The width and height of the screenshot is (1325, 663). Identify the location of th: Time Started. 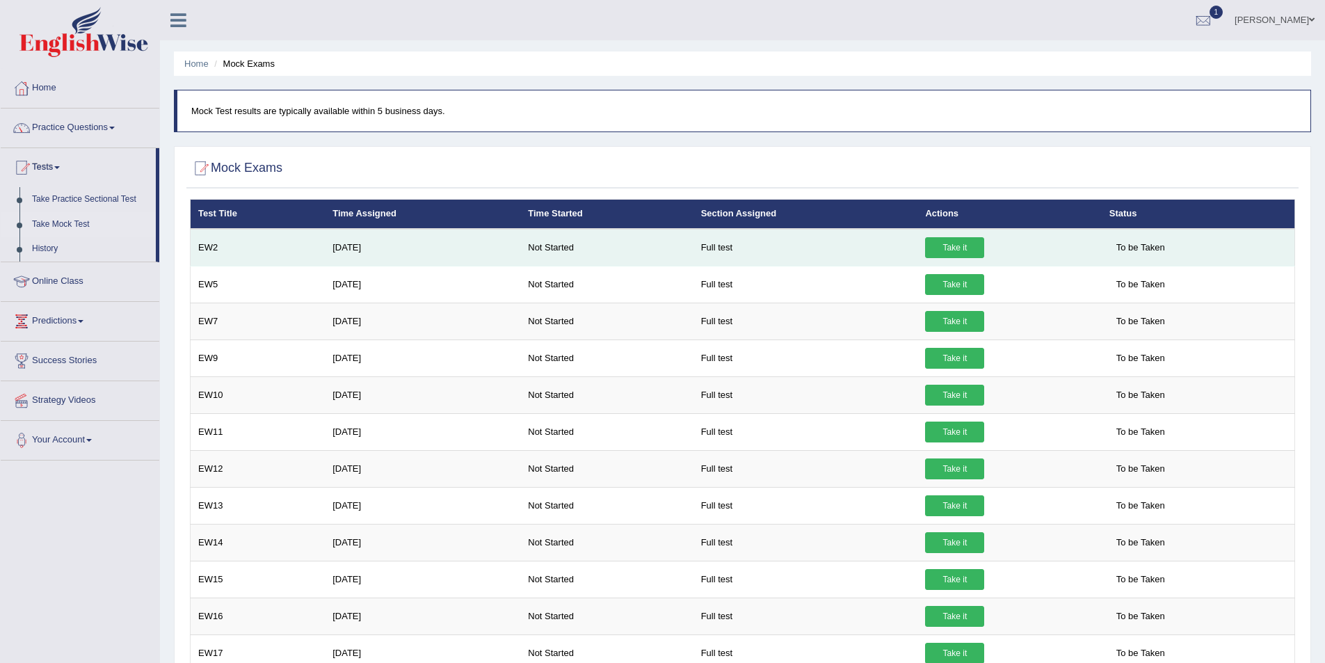
(607, 214).